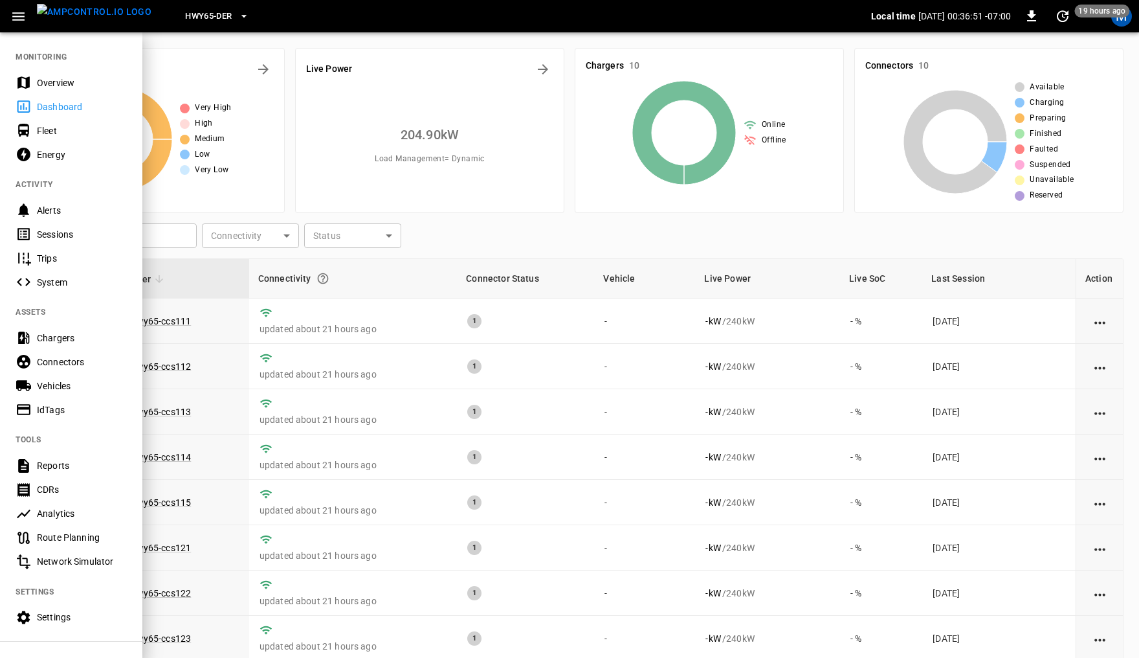 This screenshot has width=1139, height=658. What do you see at coordinates (82, 234) in the screenshot?
I see `div: Sessions` at bounding box center [82, 234].